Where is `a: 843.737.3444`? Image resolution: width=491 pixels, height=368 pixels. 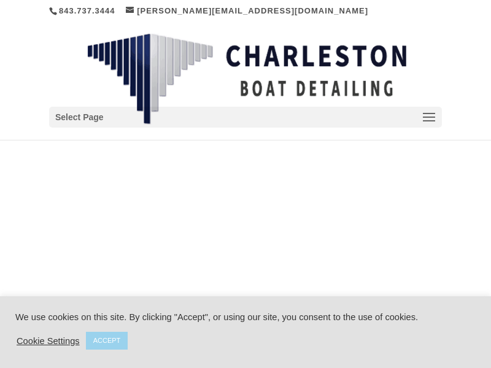
a: 843.737.3444 is located at coordinates (87, 10).